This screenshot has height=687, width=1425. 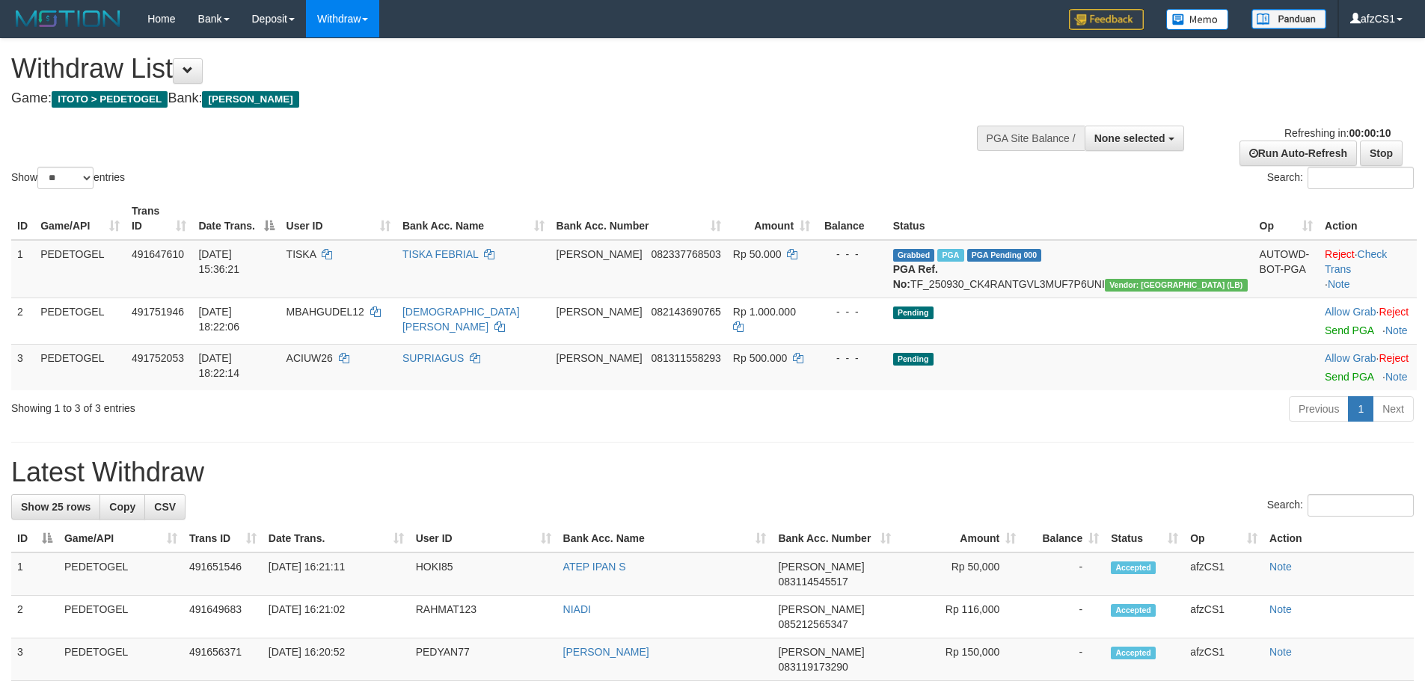 I want to click on span: Copy 085212565347 to clipboard, so click(x=812, y=625).